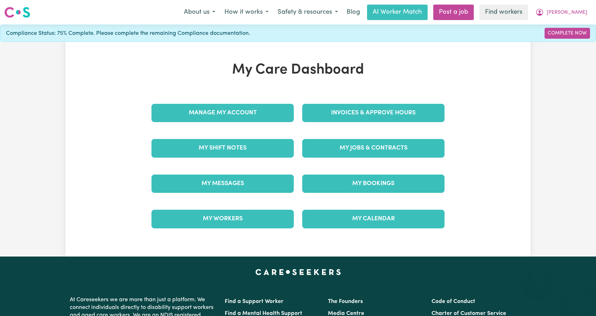 The height and width of the screenshot is (316, 596). I want to click on a: Careseekers home page, so click(298, 272).